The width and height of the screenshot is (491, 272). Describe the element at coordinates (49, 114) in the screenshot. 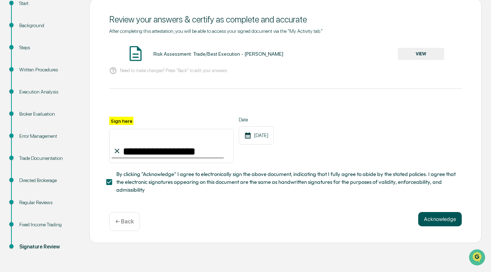

I see `div: Broker Evaluation` at that location.